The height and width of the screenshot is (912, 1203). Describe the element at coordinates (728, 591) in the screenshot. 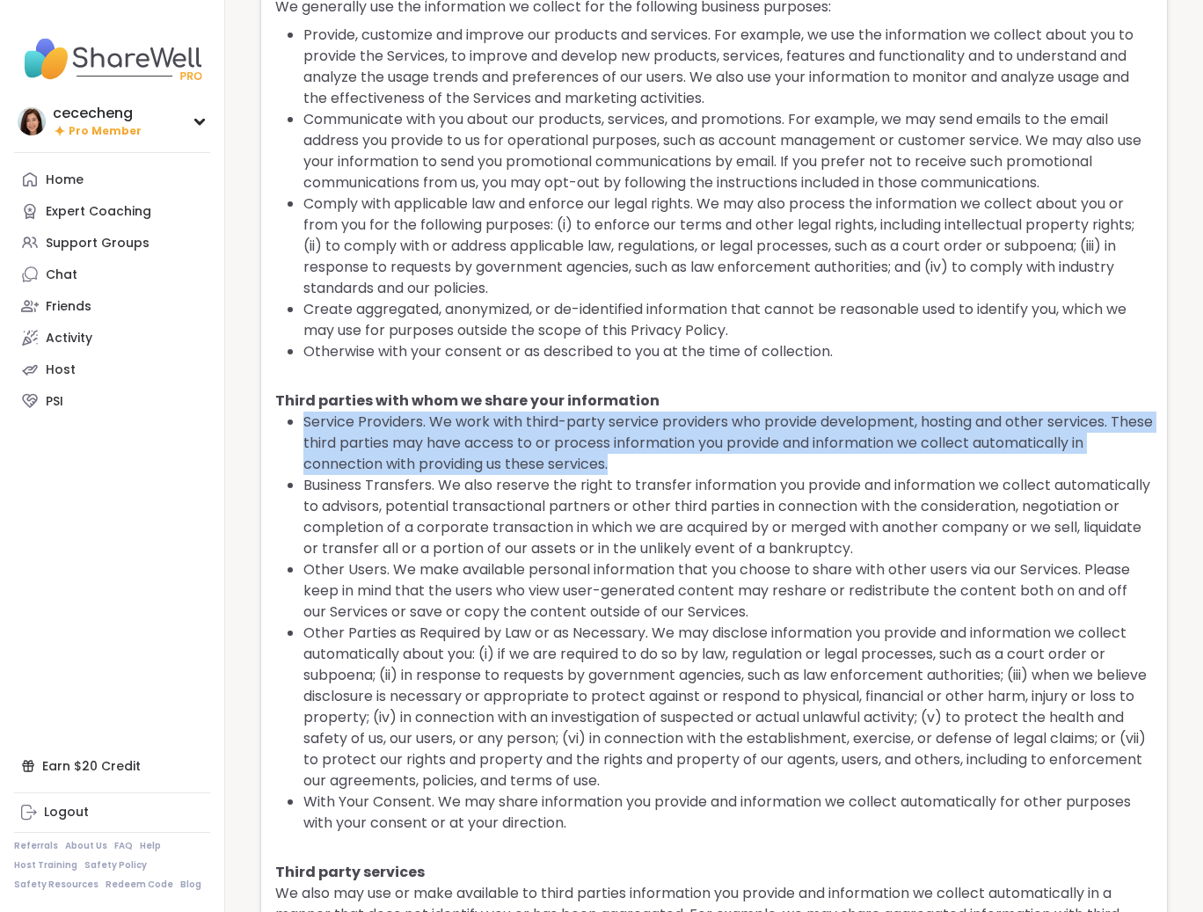

I see `li: Other Users. We make available personal information that you choose to share with other users via...` at that location.